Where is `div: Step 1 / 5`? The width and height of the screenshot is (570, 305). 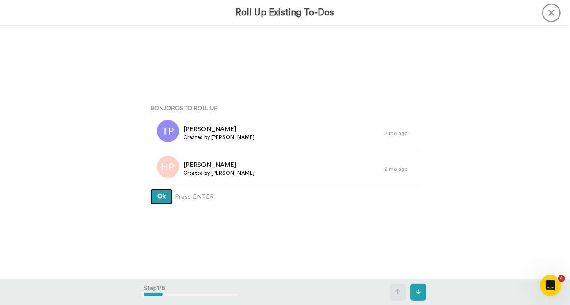
div: Step 1 / 5 is located at coordinates (190, 292).